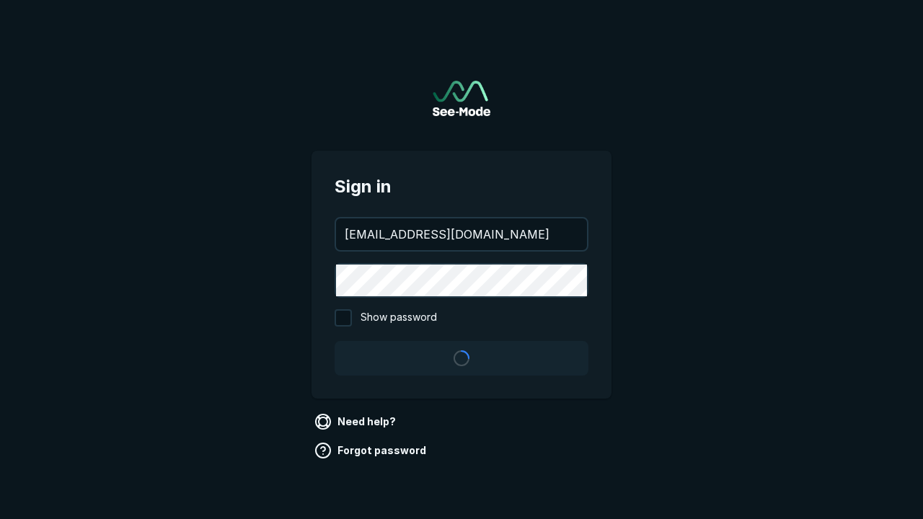 The width and height of the screenshot is (923, 519). I want to click on img: See-Mode Logo, so click(461, 98).